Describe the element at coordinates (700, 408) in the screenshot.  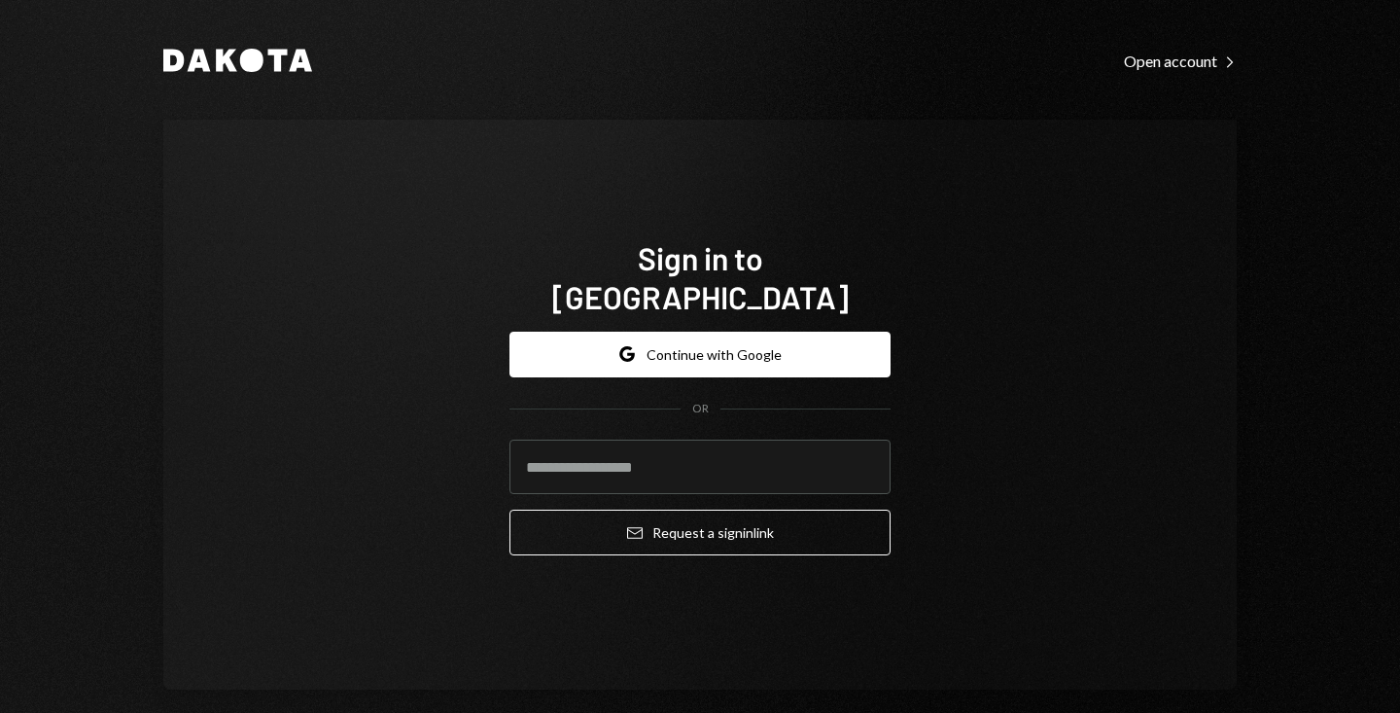
I see `div: OR` at that location.